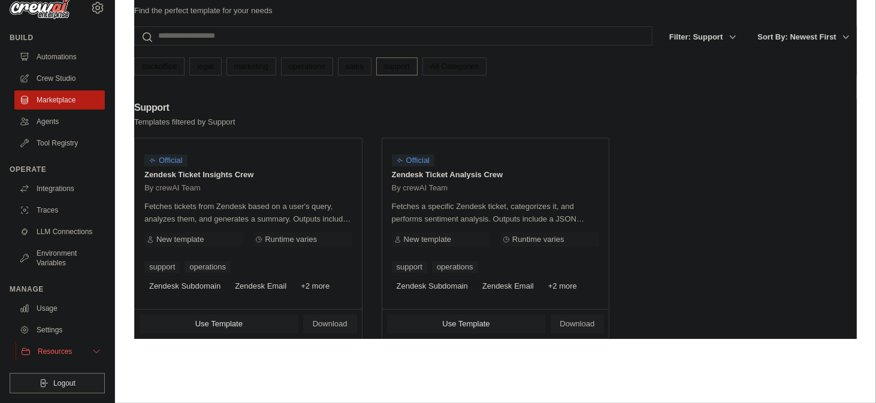 This screenshot has height=403, width=876. Describe the element at coordinates (454, 66) in the screenshot. I see `a: All Categories` at that location.